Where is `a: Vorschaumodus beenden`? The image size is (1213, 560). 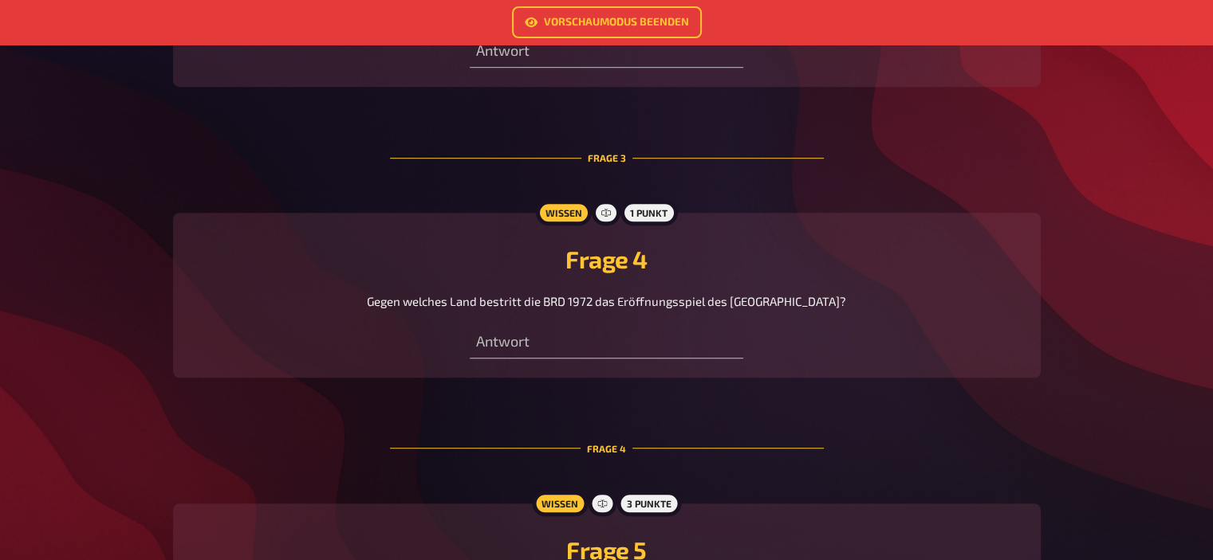
a: Vorschaumodus beenden is located at coordinates (607, 22).